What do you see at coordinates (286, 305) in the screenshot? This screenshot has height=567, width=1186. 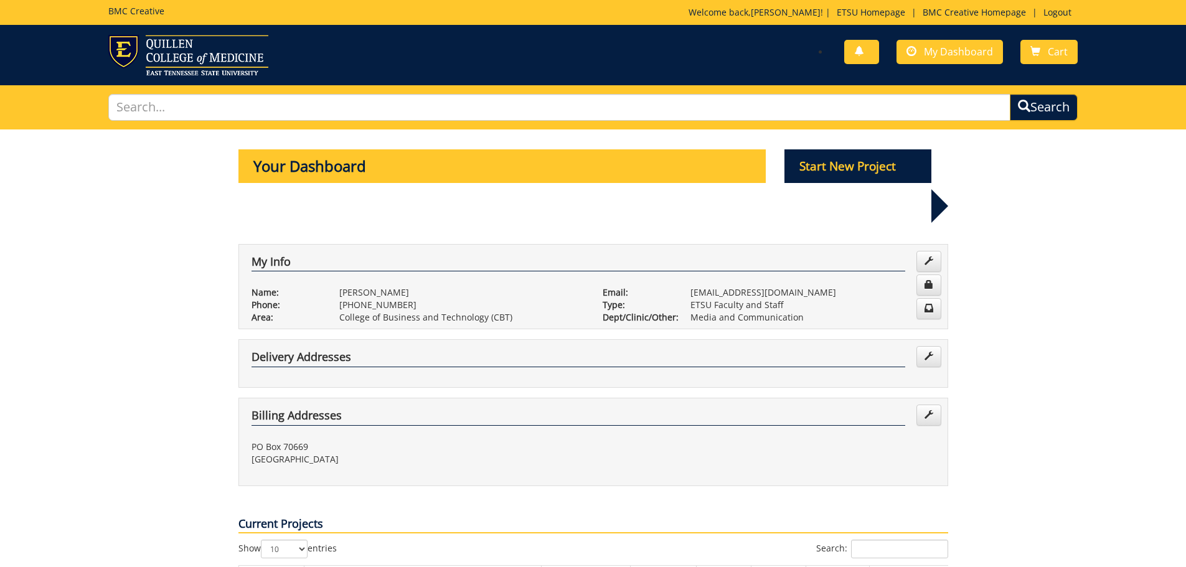 I see `p: Phone:` at bounding box center [286, 305].